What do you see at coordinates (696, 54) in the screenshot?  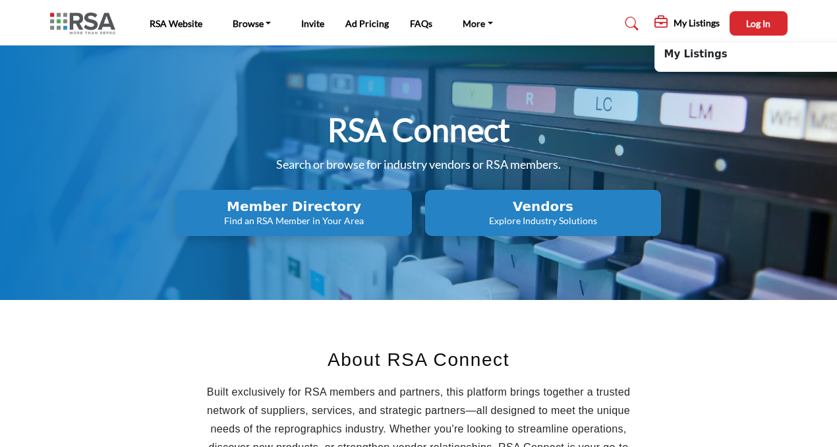 I see `b: My Listings` at bounding box center [696, 54].